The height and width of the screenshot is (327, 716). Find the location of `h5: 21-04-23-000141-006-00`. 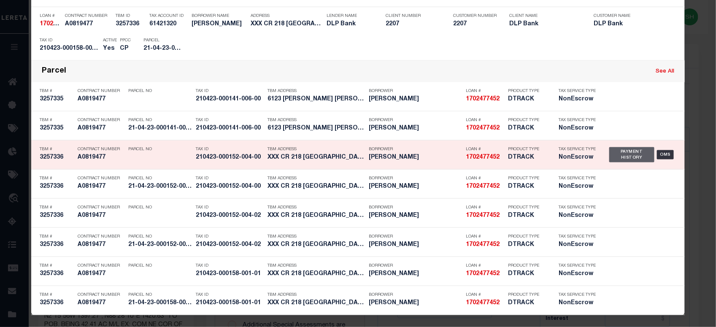

h5: 21-04-23-000141-006-00 is located at coordinates (160, 128).